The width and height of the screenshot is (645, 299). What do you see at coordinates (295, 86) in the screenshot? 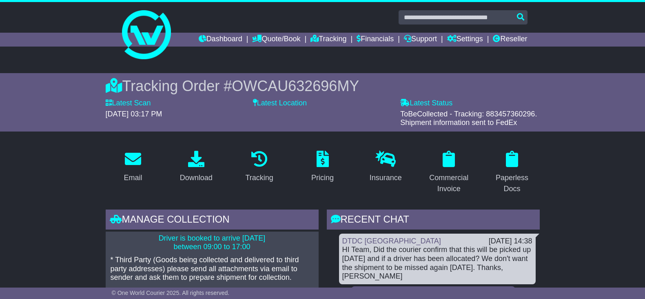
I see `span: OWCAU632696MY` at bounding box center [295, 86].